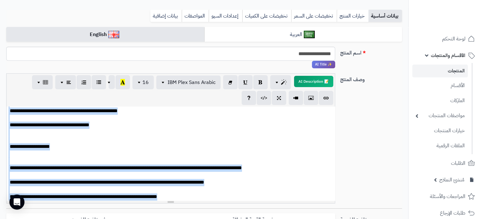 This screenshot has height=219, width=482. What do you see at coordinates (445, 163) in the screenshot?
I see `a: الطلبات` at bounding box center [445, 163].